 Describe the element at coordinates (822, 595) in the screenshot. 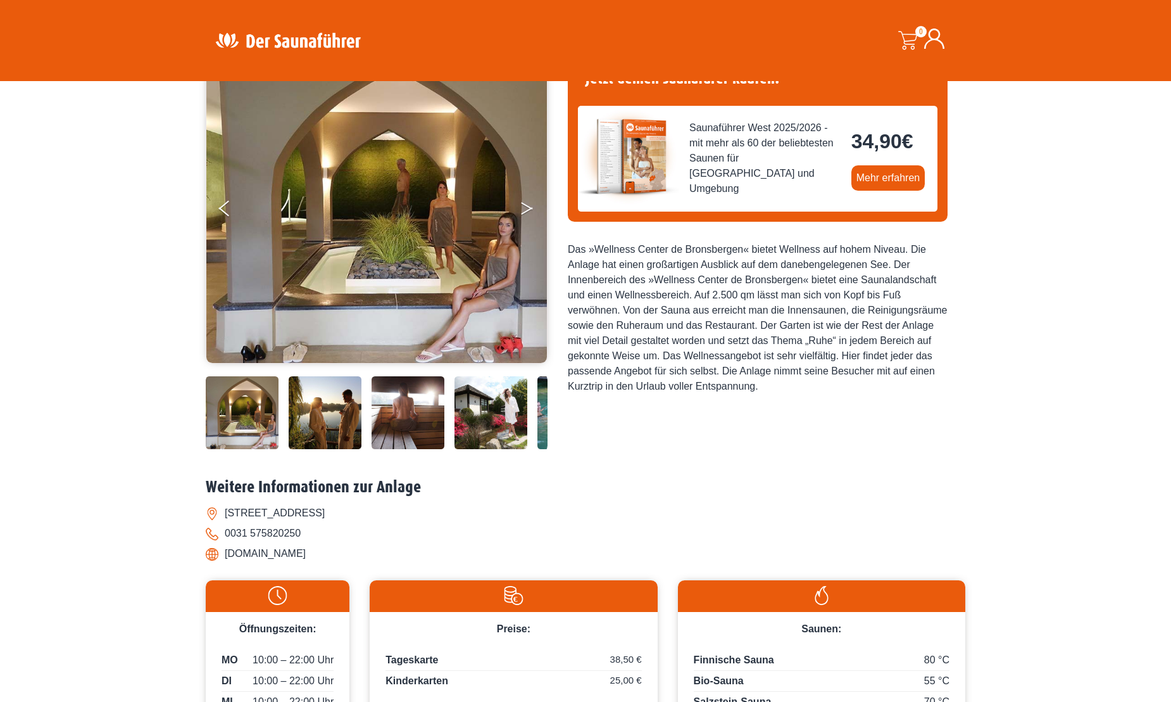

I see `img: Flamme-weiss.svg` at that location.